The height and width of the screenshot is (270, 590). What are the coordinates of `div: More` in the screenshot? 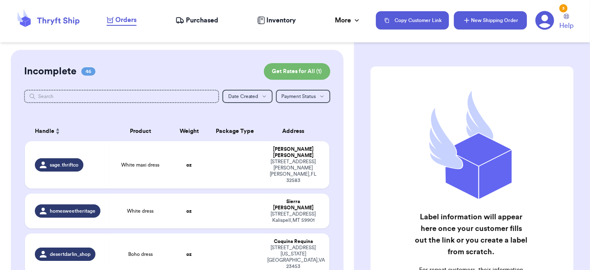 It's located at (348, 20).